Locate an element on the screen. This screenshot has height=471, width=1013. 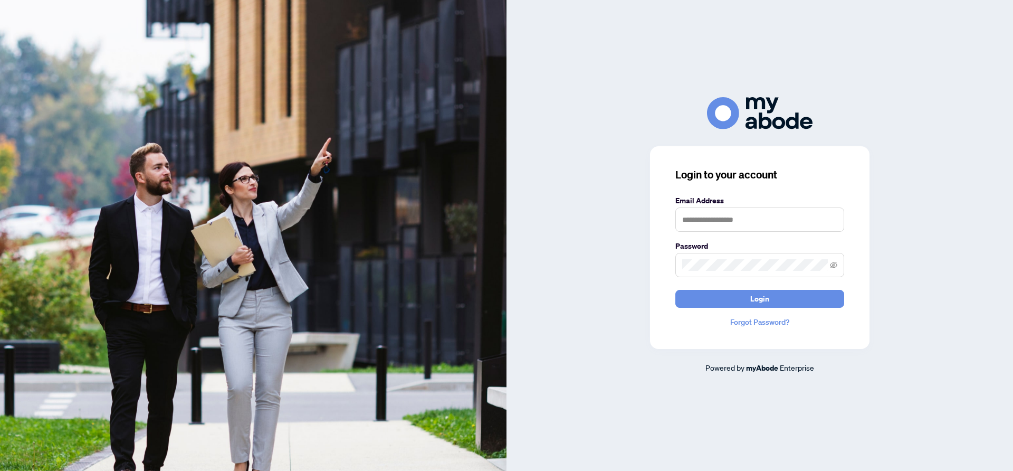
img: ma-logo is located at coordinates (760, 113).